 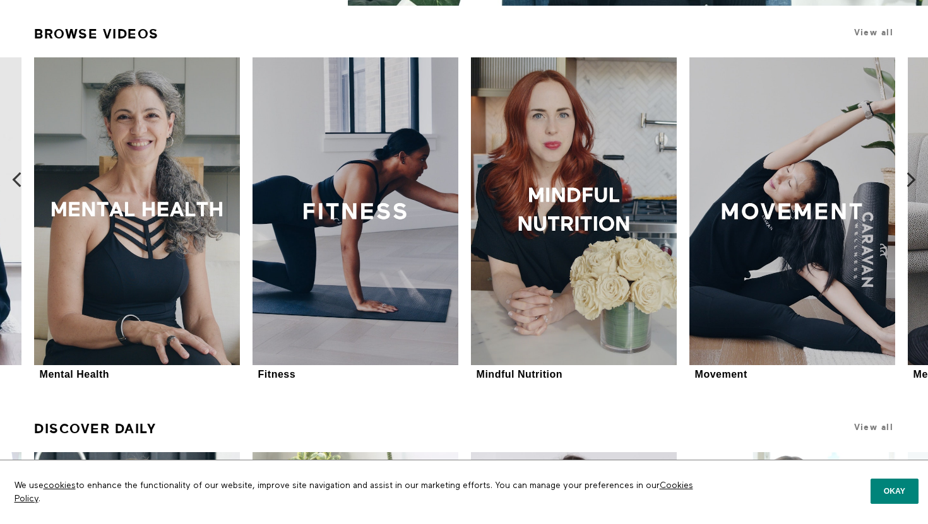 What do you see at coordinates (136, 220) in the screenshot?
I see `a: Mental HealthMental Health` at bounding box center [136, 220].